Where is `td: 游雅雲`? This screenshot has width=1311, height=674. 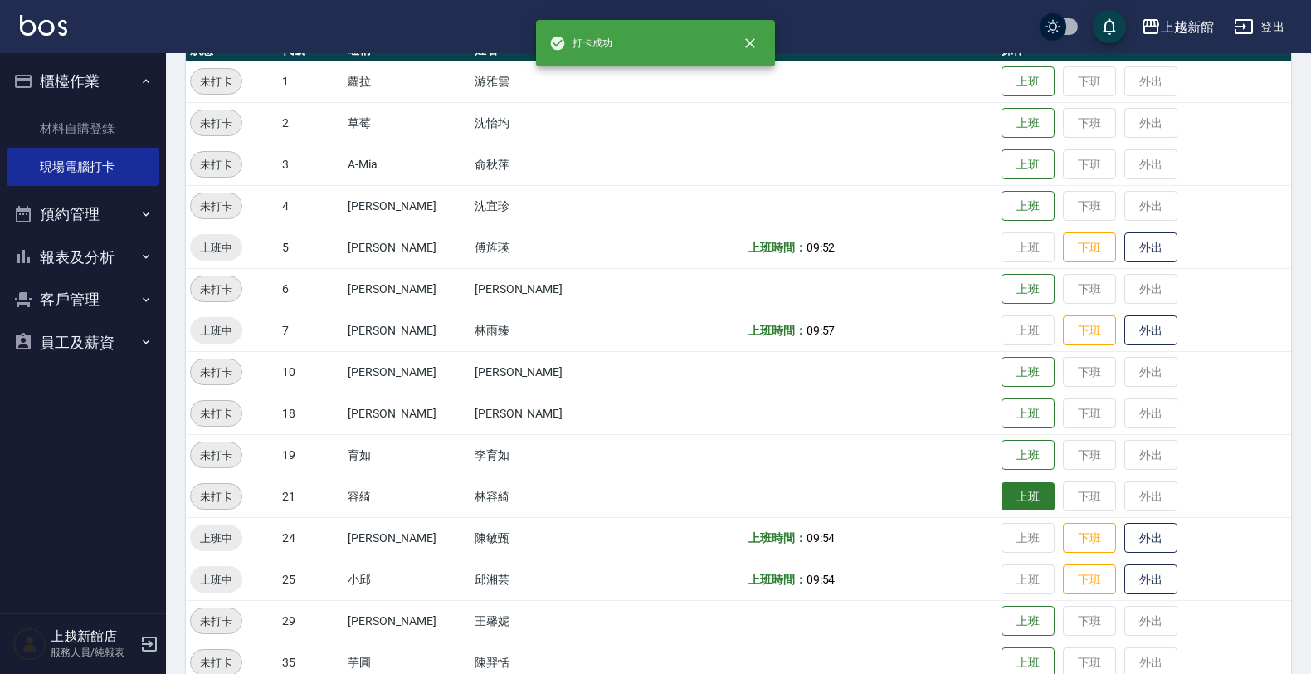 td: 游雅雲 is located at coordinates (544, 81).